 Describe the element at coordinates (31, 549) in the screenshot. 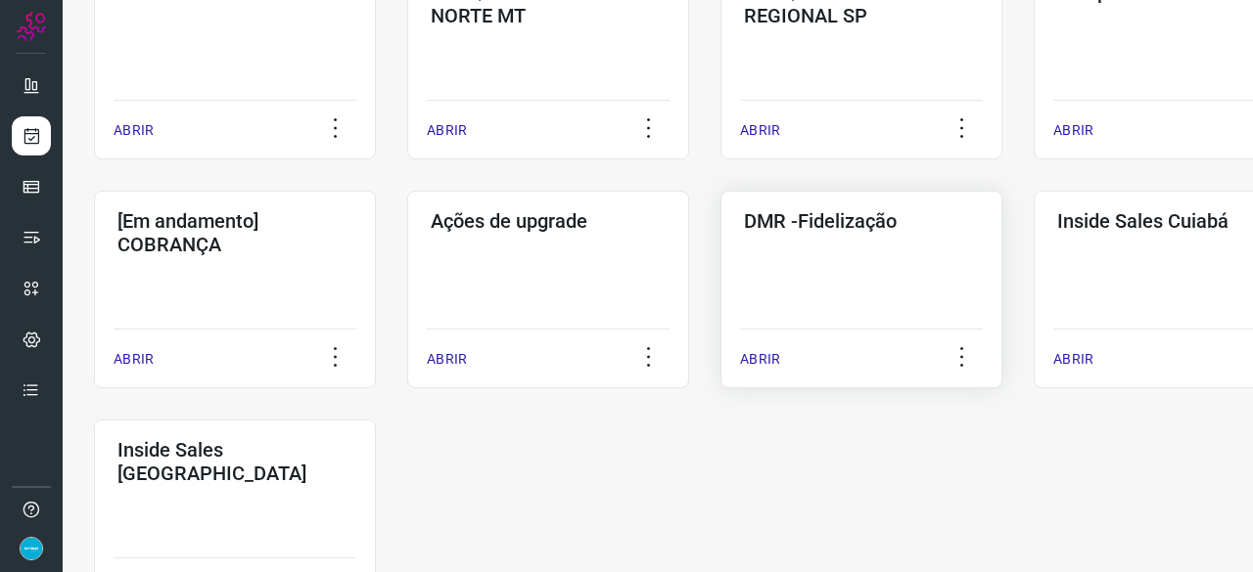

I see `img: 4352b08165ebb499c4ac5b335522ff74.png` at that location.